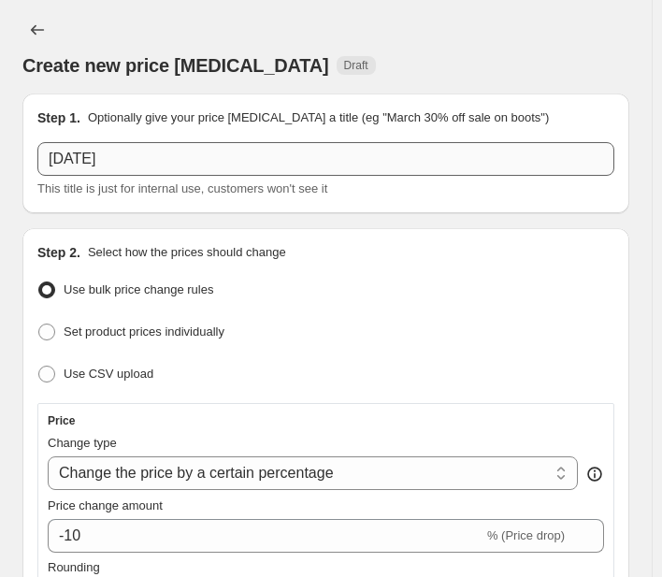 Image resolution: width=662 pixels, height=577 pixels. I want to click on button: Price change jobs, so click(37, 30).